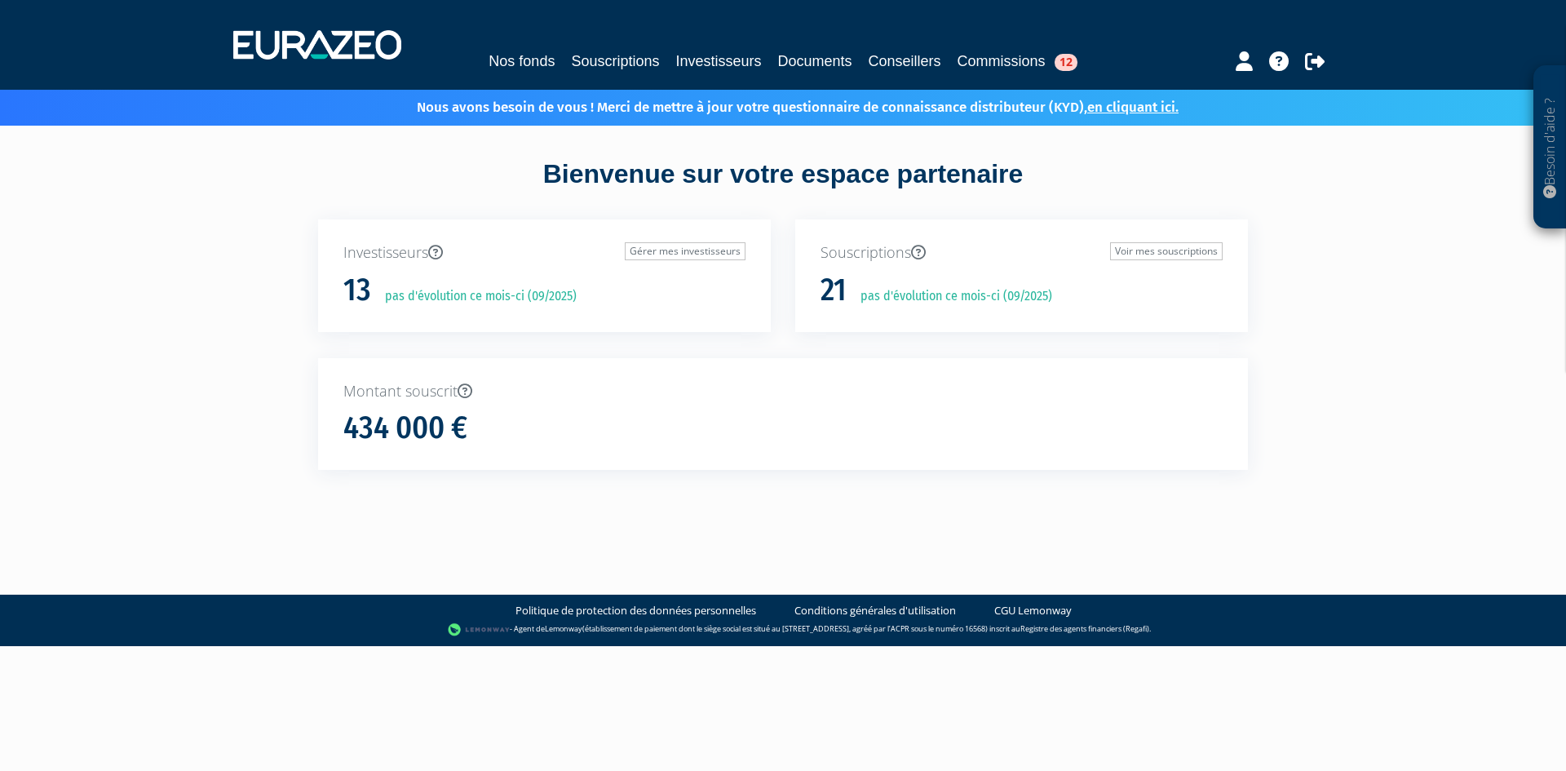 The image size is (1566, 771). Describe the element at coordinates (1066, 62) in the screenshot. I see `span: 12` at that location.